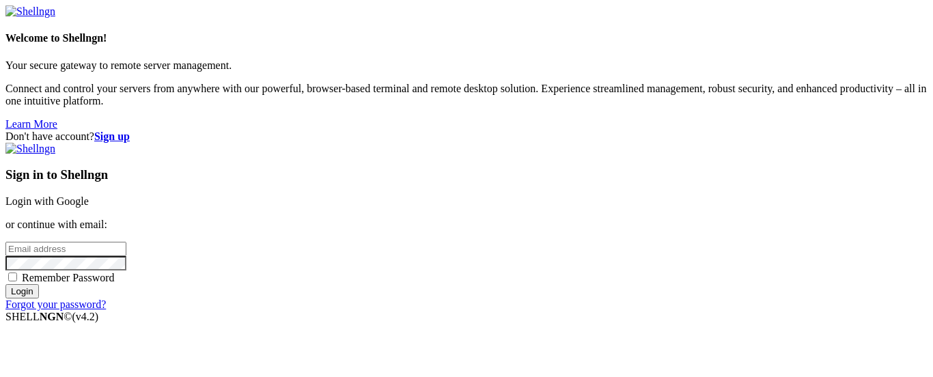 Image resolution: width=933 pixels, height=377 pixels. What do you see at coordinates (466, 66) in the screenshot?
I see `p: Your secure gateway to remote server management.` at bounding box center [466, 66].